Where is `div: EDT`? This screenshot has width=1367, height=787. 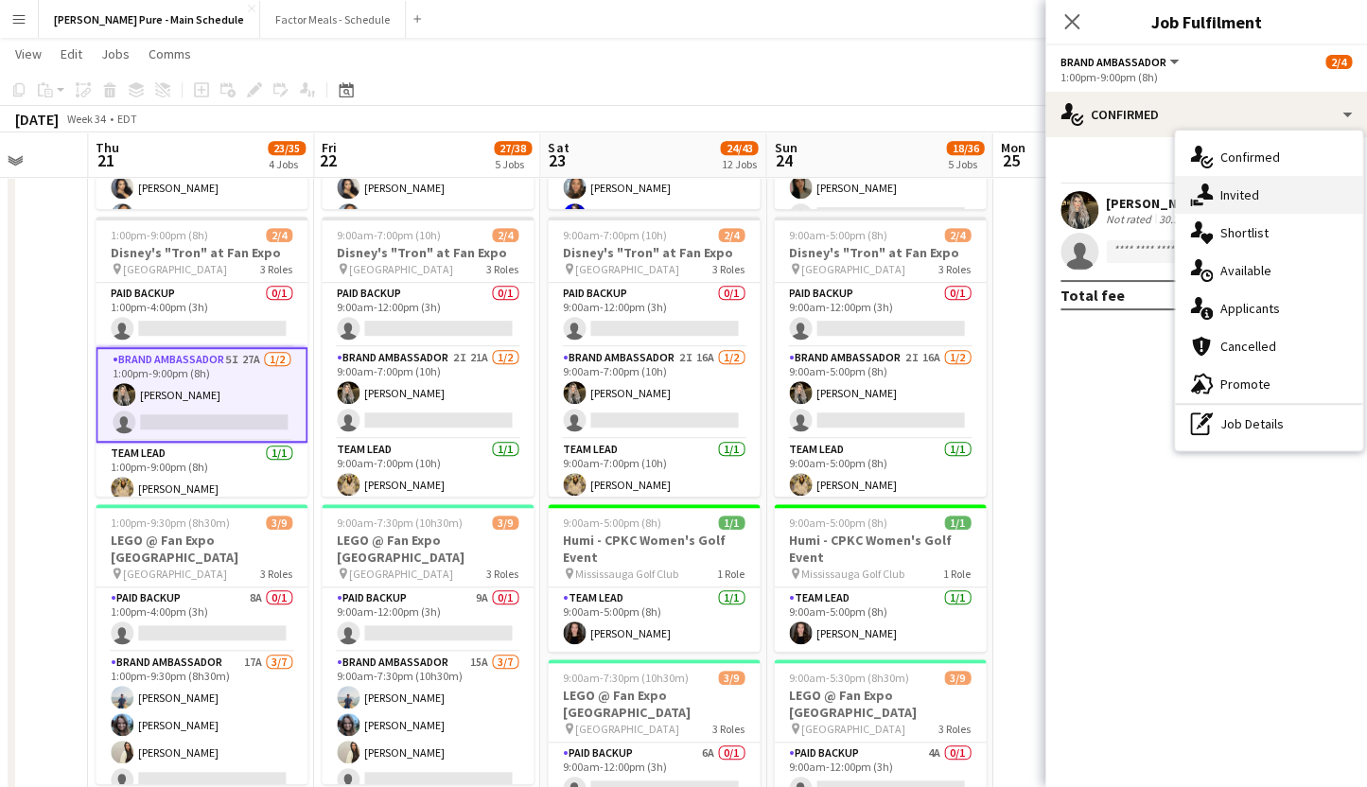
div: EDT is located at coordinates (127, 118).